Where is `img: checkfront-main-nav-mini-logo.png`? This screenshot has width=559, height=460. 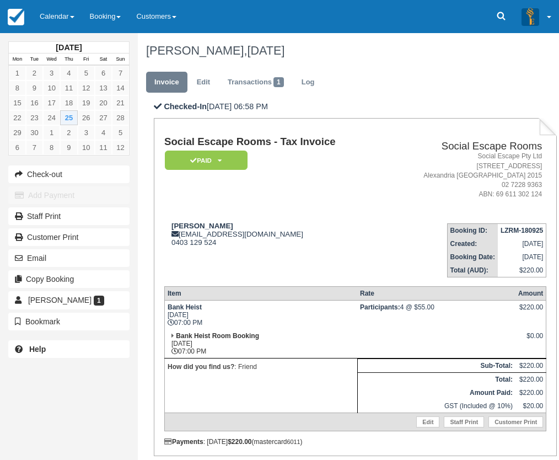 img: checkfront-main-nav-mini-logo.png is located at coordinates (16, 17).